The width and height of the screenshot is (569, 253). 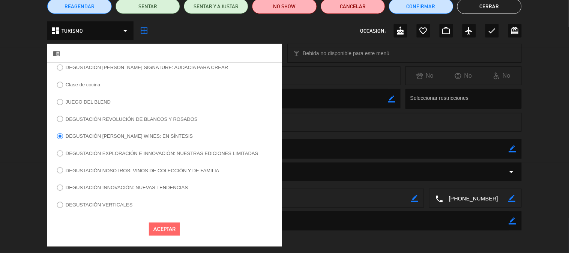 What do you see at coordinates (515, 31) in the screenshot?
I see `i: card_giftcard` at bounding box center [515, 31].